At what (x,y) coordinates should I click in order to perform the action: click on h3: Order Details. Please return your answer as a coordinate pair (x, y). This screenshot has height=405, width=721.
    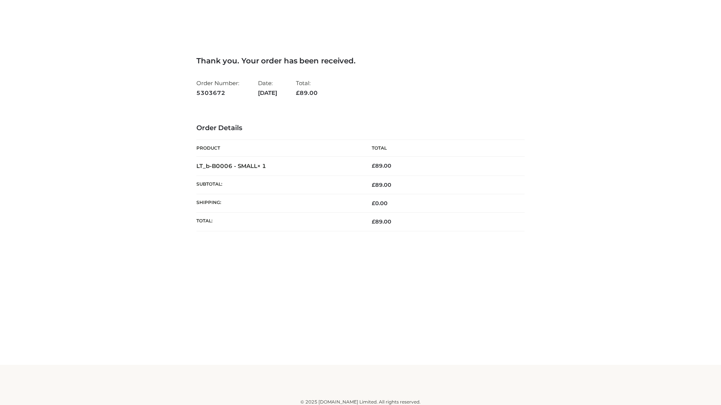
    Looking at the image, I should click on (360, 128).